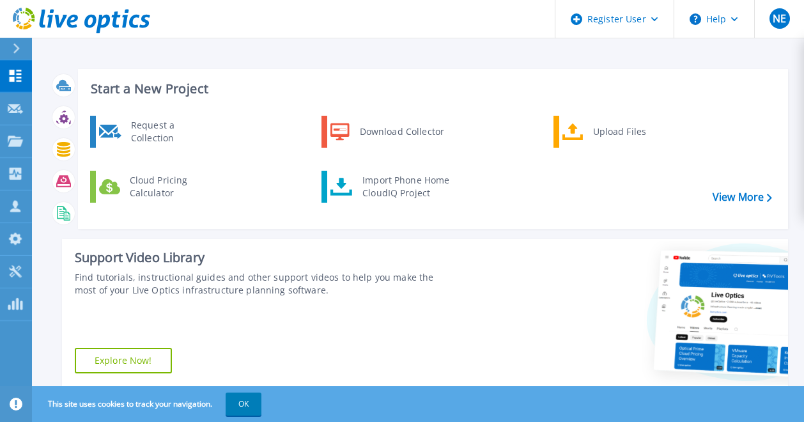 This screenshot has height=422, width=804. What do you see at coordinates (244, 404) in the screenshot?
I see `button: OK` at bounding box center [244, 404].